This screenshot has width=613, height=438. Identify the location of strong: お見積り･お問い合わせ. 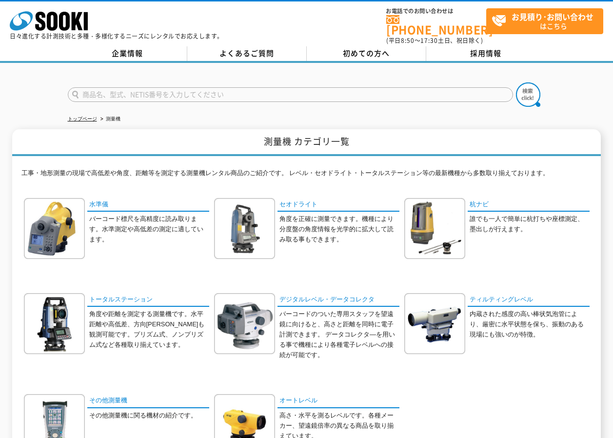
(552, 17).